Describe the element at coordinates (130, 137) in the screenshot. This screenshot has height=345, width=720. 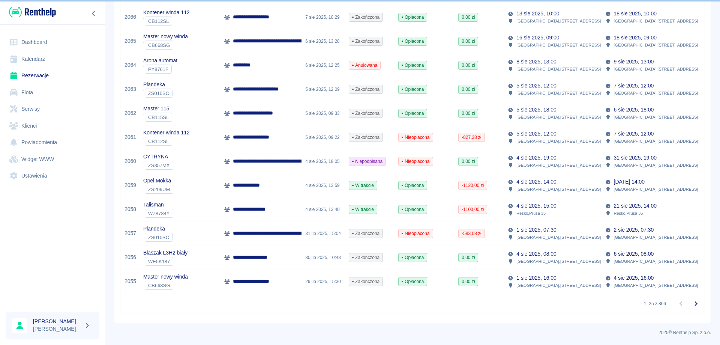
I see `a: 2061` at that location.